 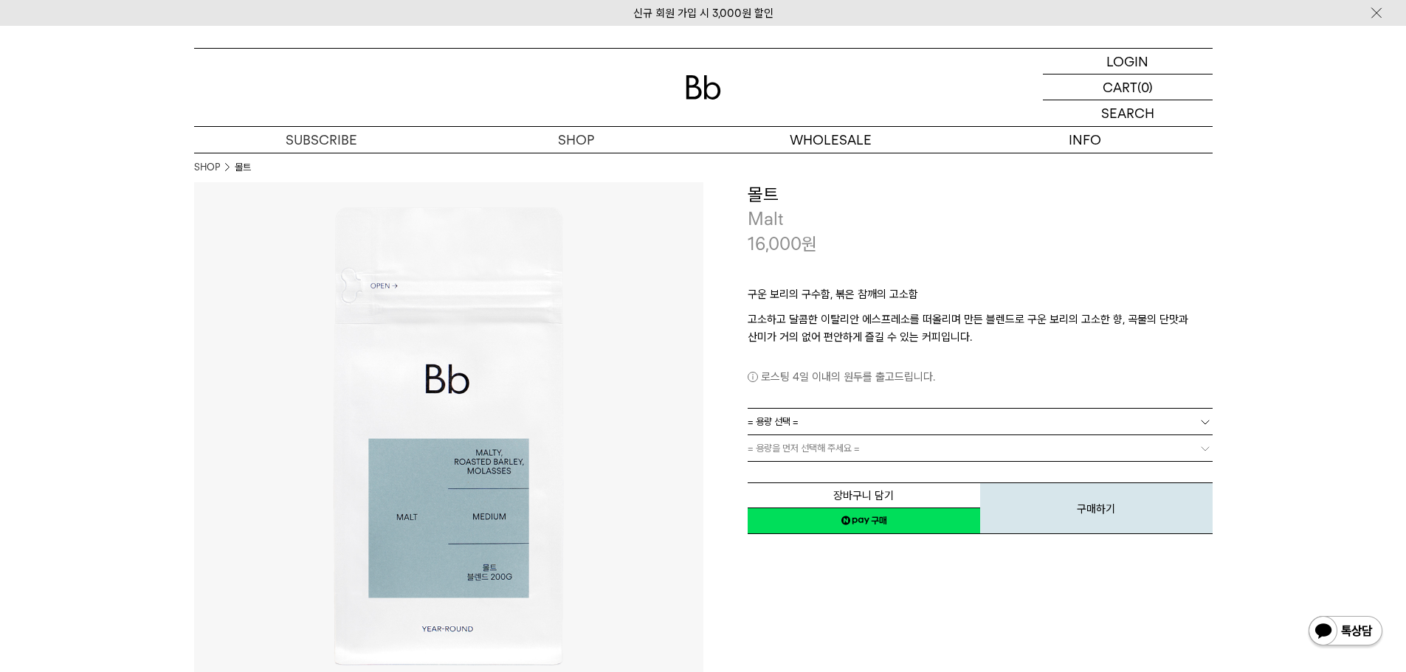 I want to click on a: 새창, so click(x=864, y=521).